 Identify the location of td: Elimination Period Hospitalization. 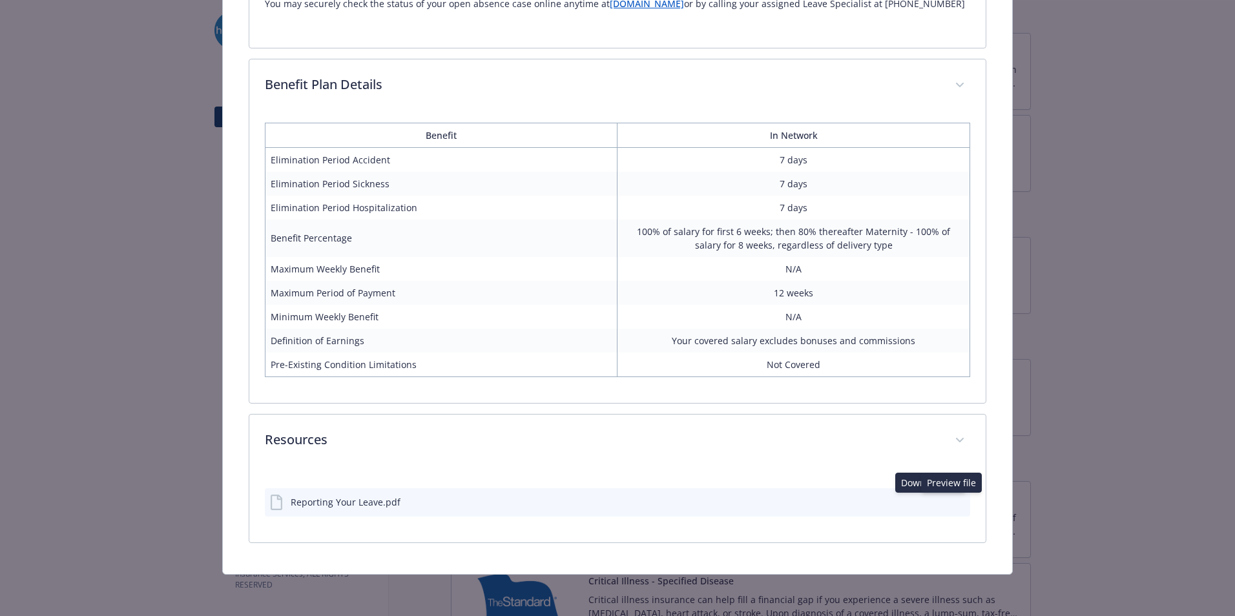
(441, 207).